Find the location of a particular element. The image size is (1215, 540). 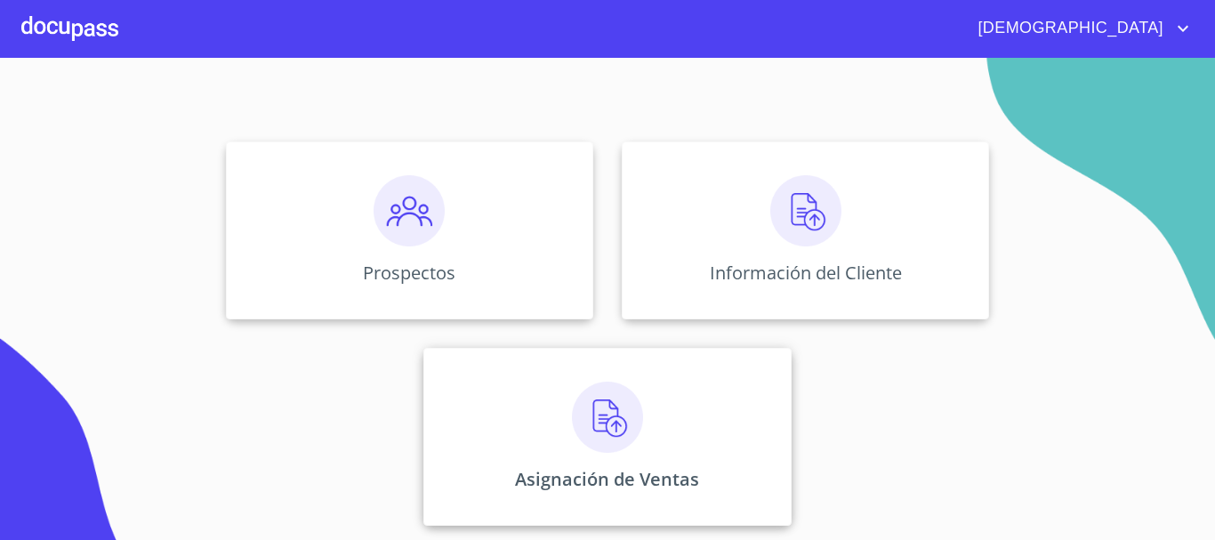

p: Prospectos is located at coordinates (409, 272).